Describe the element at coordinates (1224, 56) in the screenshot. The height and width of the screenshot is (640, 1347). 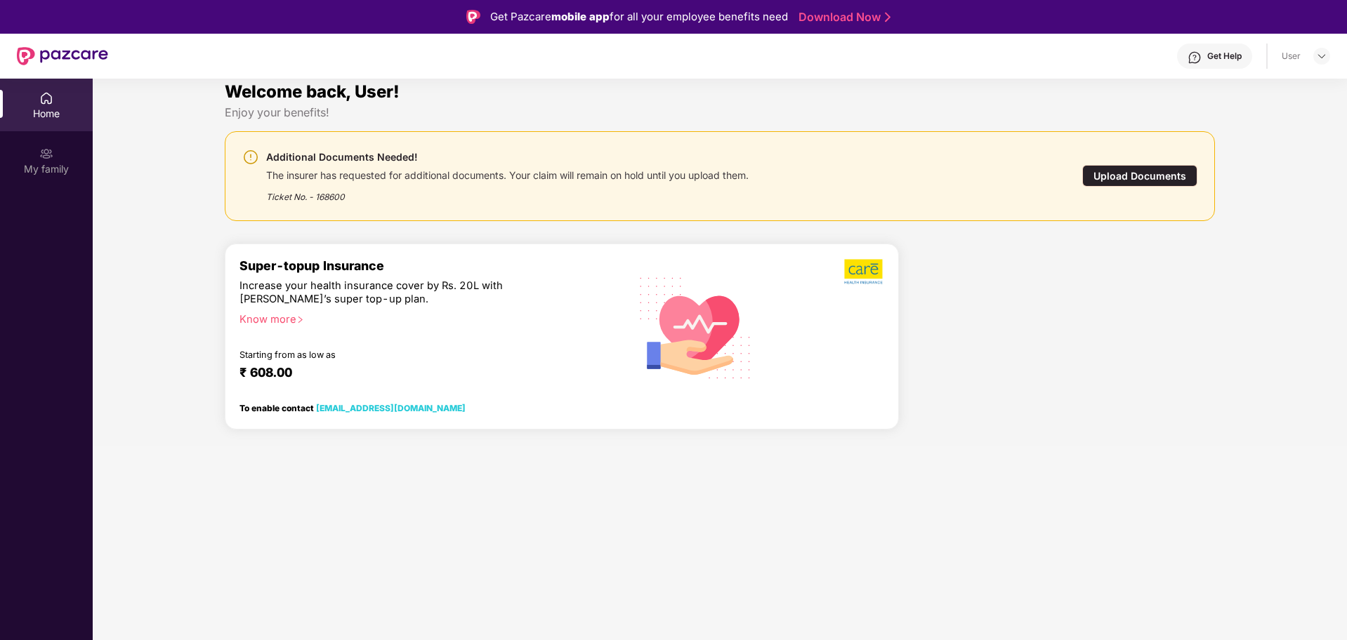
I see `div: Get Help` at that location.